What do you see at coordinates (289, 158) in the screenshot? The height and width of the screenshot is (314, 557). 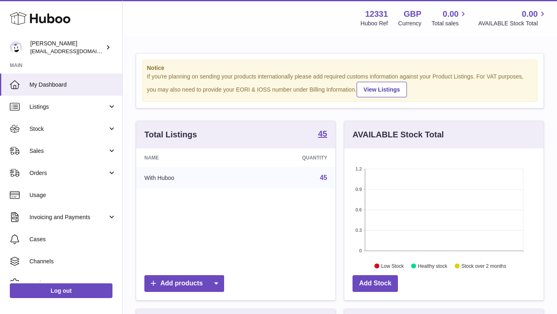 I see `th: Quantity` at bounding box center [289, 158].